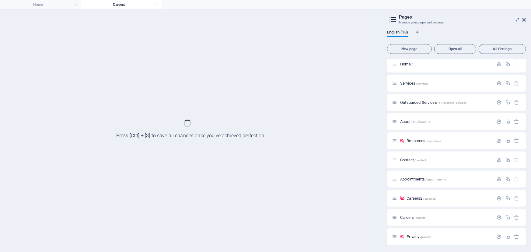 The height and width of the screenshot is (252, 531). I want to click on span: /privacy, so click(425, 237).